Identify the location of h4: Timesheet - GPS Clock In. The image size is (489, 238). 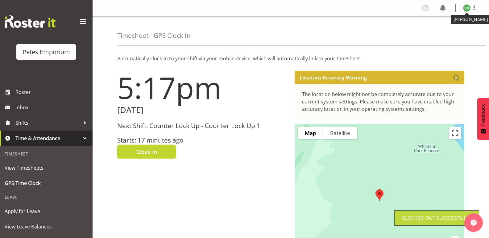
(154, 35).